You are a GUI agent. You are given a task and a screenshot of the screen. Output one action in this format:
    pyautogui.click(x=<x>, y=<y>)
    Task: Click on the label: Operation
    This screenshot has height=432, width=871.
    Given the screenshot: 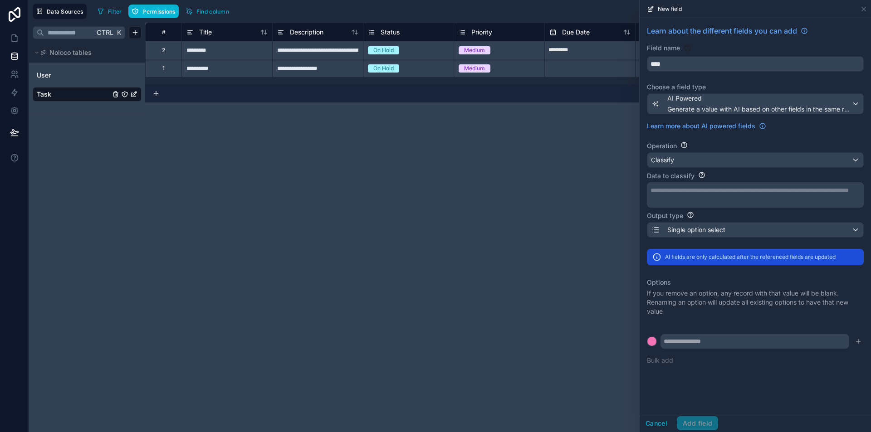 What is the action you would take?
    pyautogui.click(x=662, y=146)
    